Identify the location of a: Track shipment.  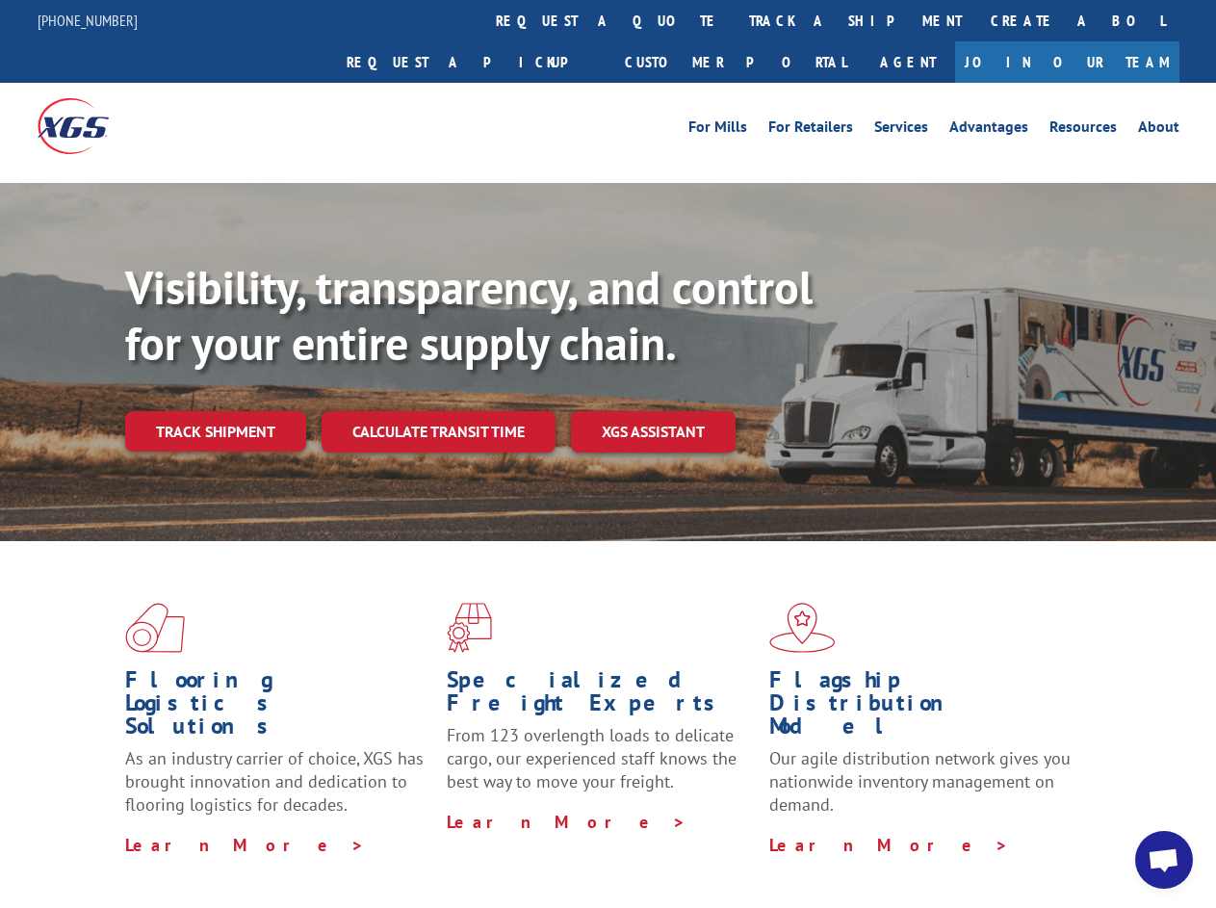
(216, 431).